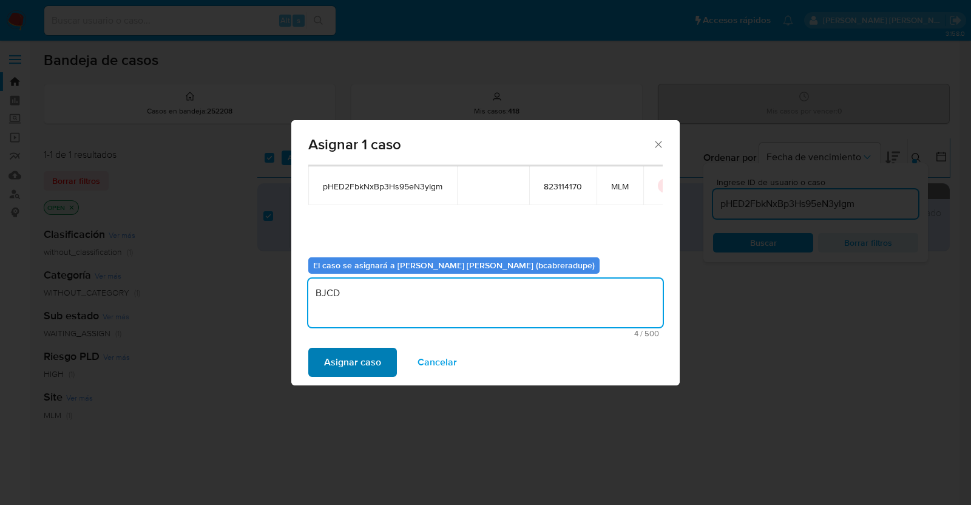 The image size is (971, 505). Describe the element at coordinates (437, 362) in the screenshot. I see `button: Cancelar` at that location.